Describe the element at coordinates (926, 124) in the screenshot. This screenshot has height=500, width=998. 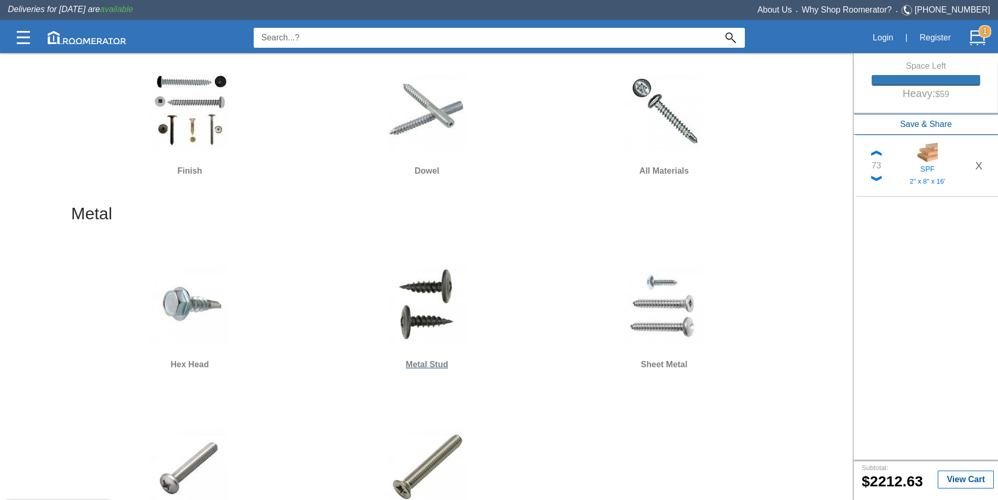
I see `button: Save & Share` at that location.